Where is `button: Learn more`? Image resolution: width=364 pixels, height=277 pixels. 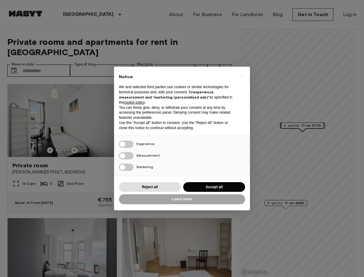
button: Learn more is located at coordinates (182, 199).